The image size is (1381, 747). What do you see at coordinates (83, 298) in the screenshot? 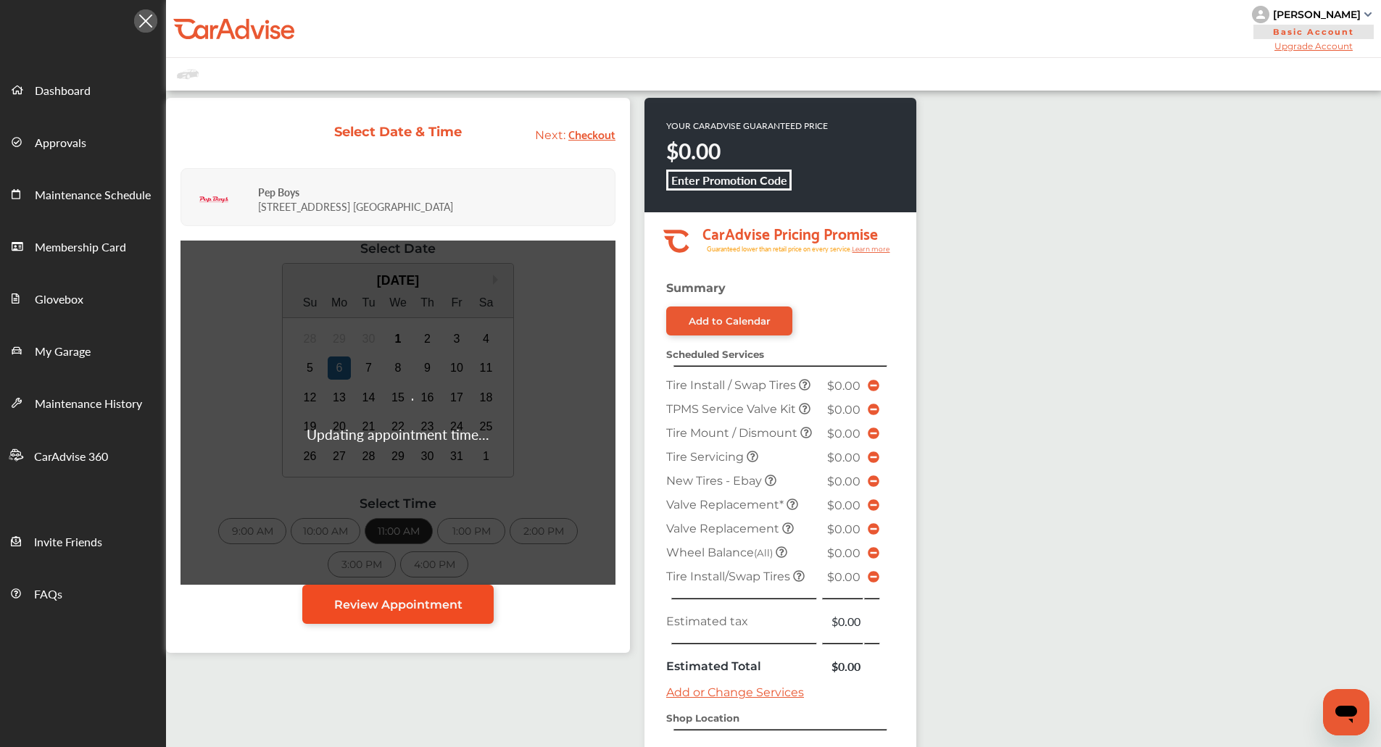
I see `a: Glovebox` at bounding box center [83, 298].